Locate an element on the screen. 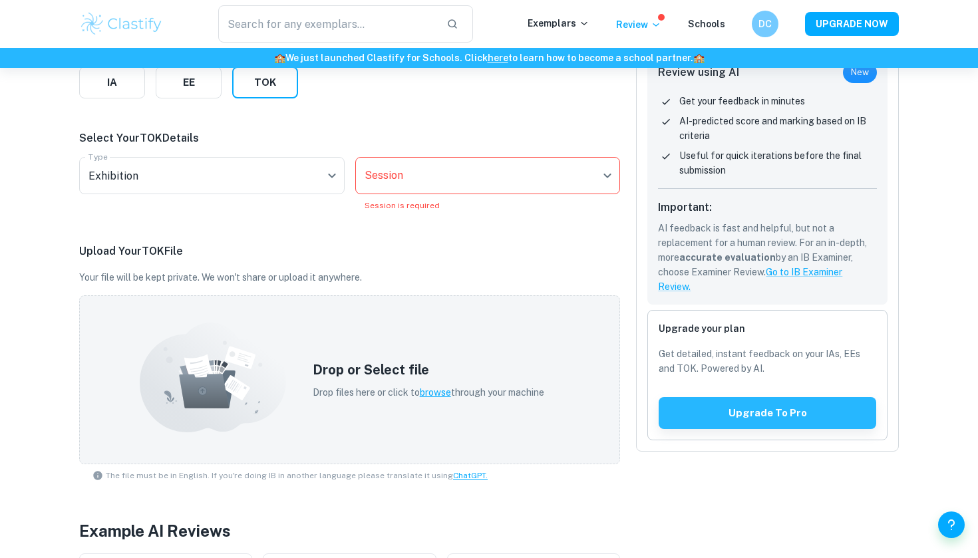 The width and height of the screenshot is (978, 558). label: Type is located at coordinates (98, 156).